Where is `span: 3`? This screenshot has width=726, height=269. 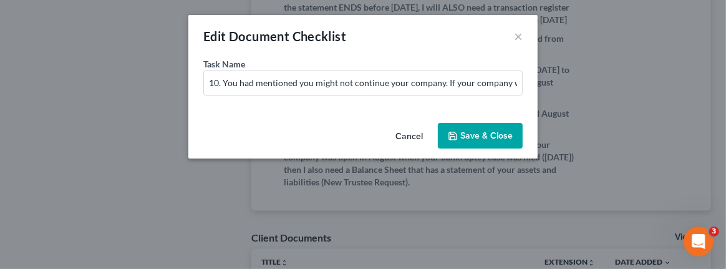
span: 3 is located at coordinates (714, 231).